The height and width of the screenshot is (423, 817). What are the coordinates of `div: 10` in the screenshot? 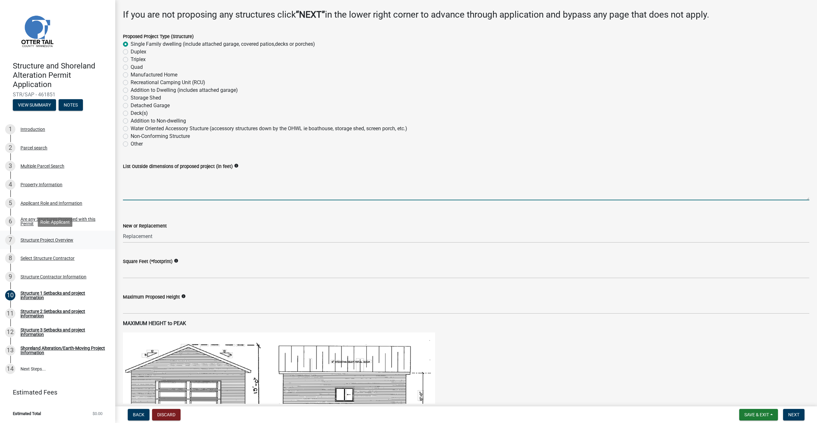 It's located at (10, 296).